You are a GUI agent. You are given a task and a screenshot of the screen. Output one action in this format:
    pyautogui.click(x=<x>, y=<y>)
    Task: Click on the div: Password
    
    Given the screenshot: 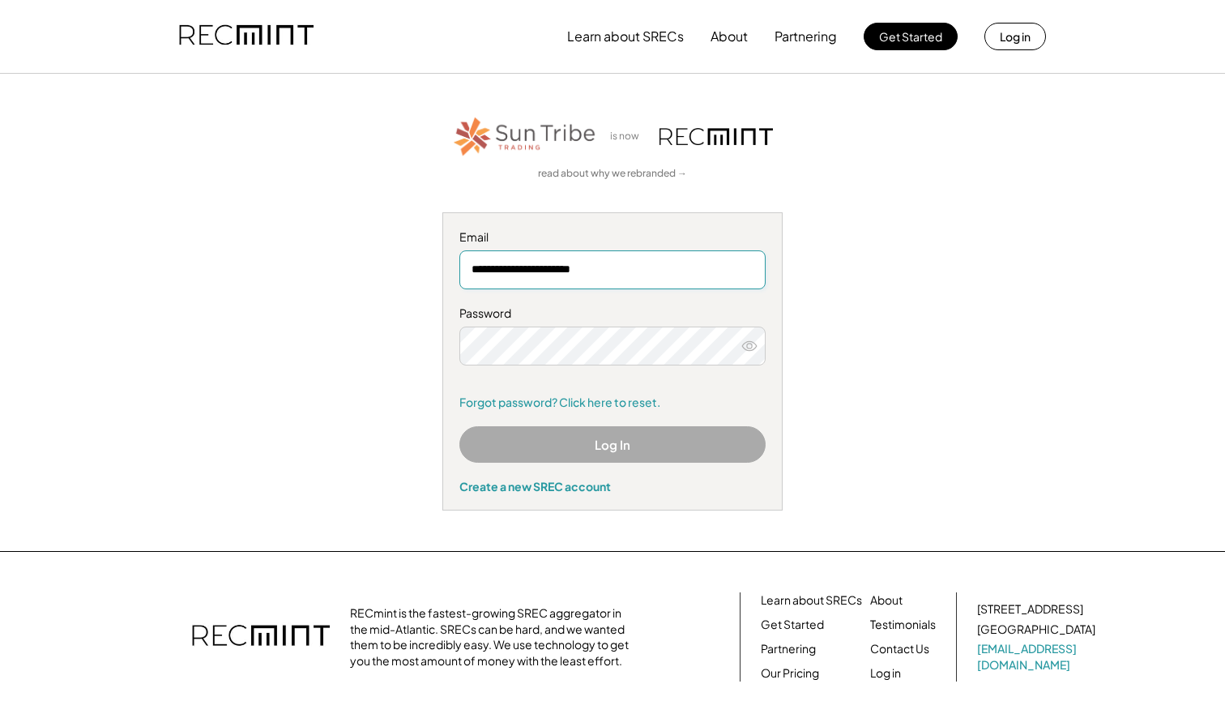 What is the action you would take?
    pyautogui.click(x=613, y=314)
    